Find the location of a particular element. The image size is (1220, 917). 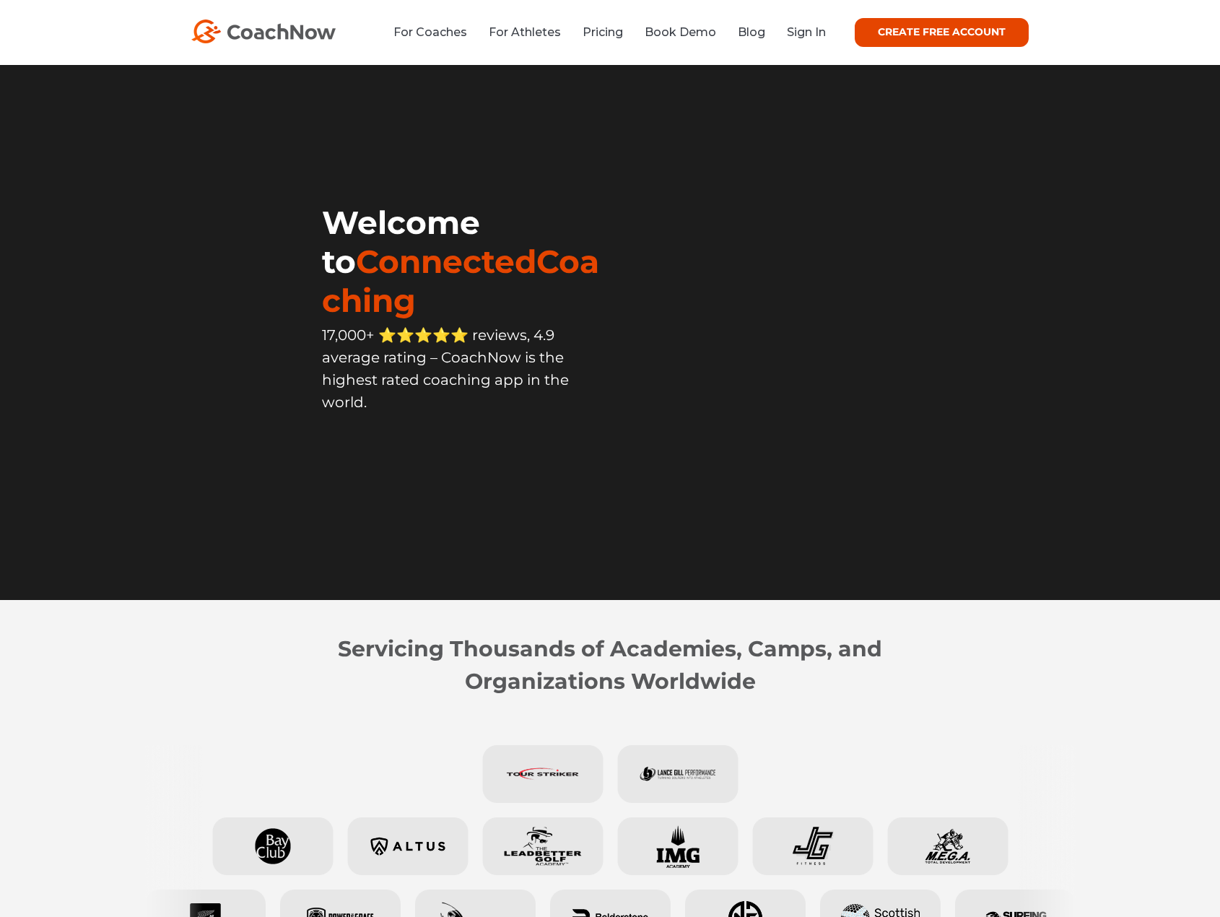

a: For Coaches is located at coordinates (430, 32).